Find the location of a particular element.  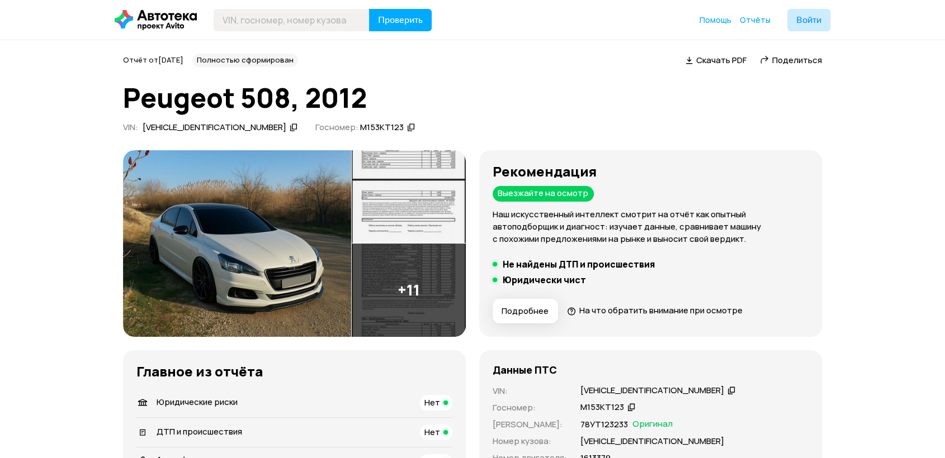

span: Оригинал is located at coordinates (652, 425).